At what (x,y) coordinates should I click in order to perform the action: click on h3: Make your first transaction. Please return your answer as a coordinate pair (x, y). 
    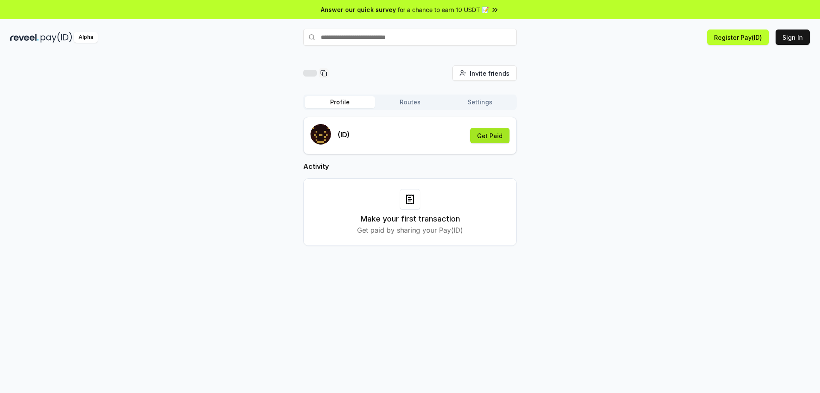
    Looking at the image, I should click on (410, 219).